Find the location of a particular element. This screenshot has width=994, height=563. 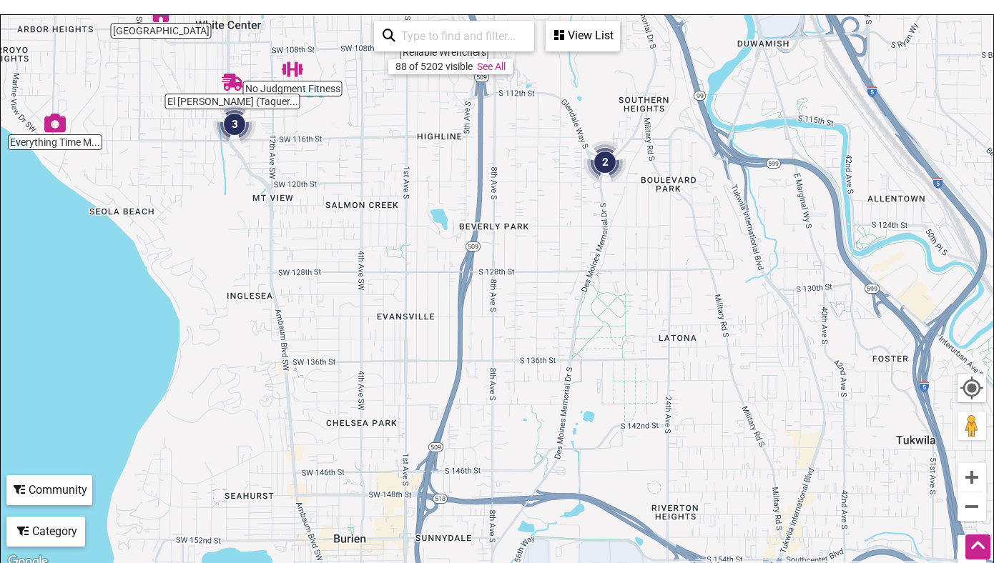

a: See All is located at coordinates (491, 66).